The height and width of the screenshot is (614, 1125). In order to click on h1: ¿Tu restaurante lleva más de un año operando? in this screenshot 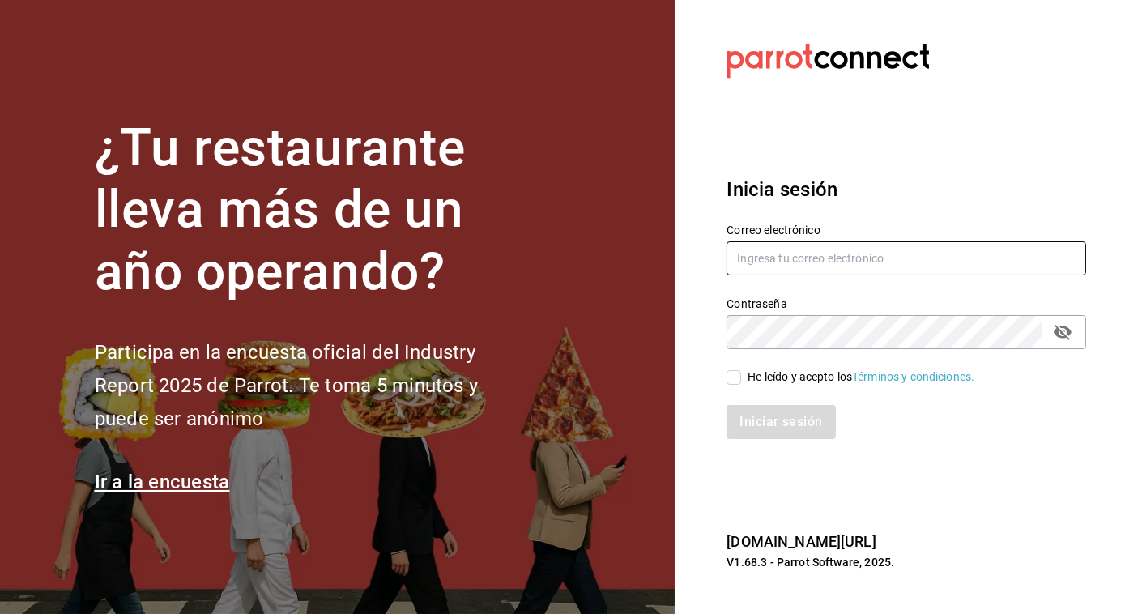, I will do `click(314, 211)`.